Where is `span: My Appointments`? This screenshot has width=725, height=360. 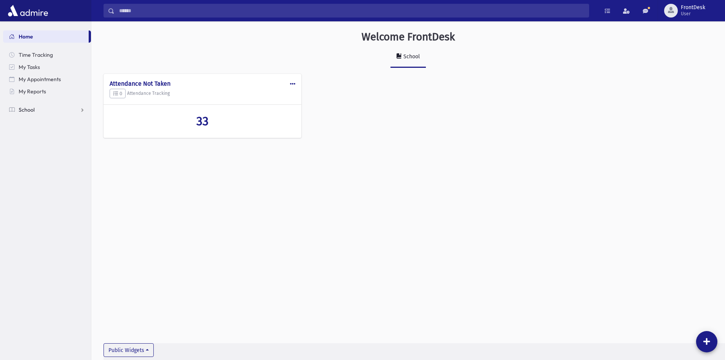
span: My Appointments is located at coordinates (40, 79).